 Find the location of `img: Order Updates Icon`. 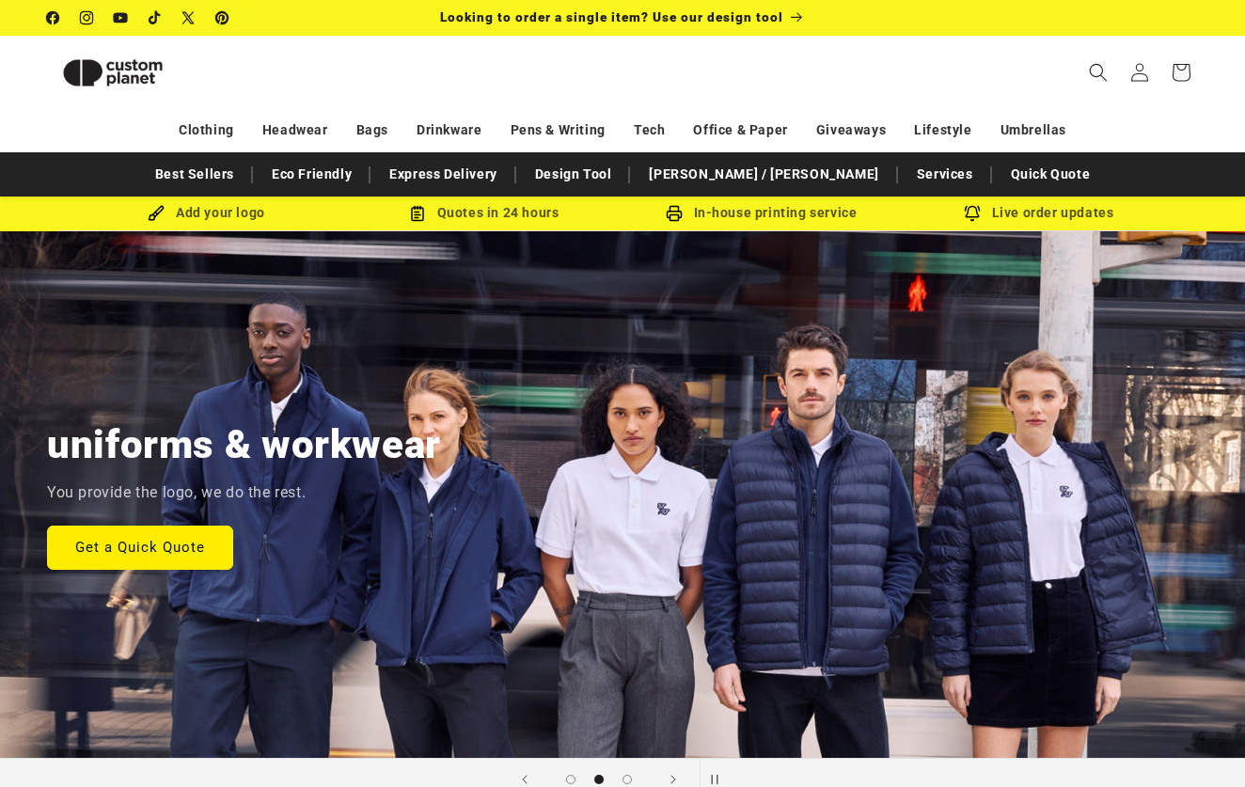

img: Order Updates Icon is located at coordinates (417, 213).